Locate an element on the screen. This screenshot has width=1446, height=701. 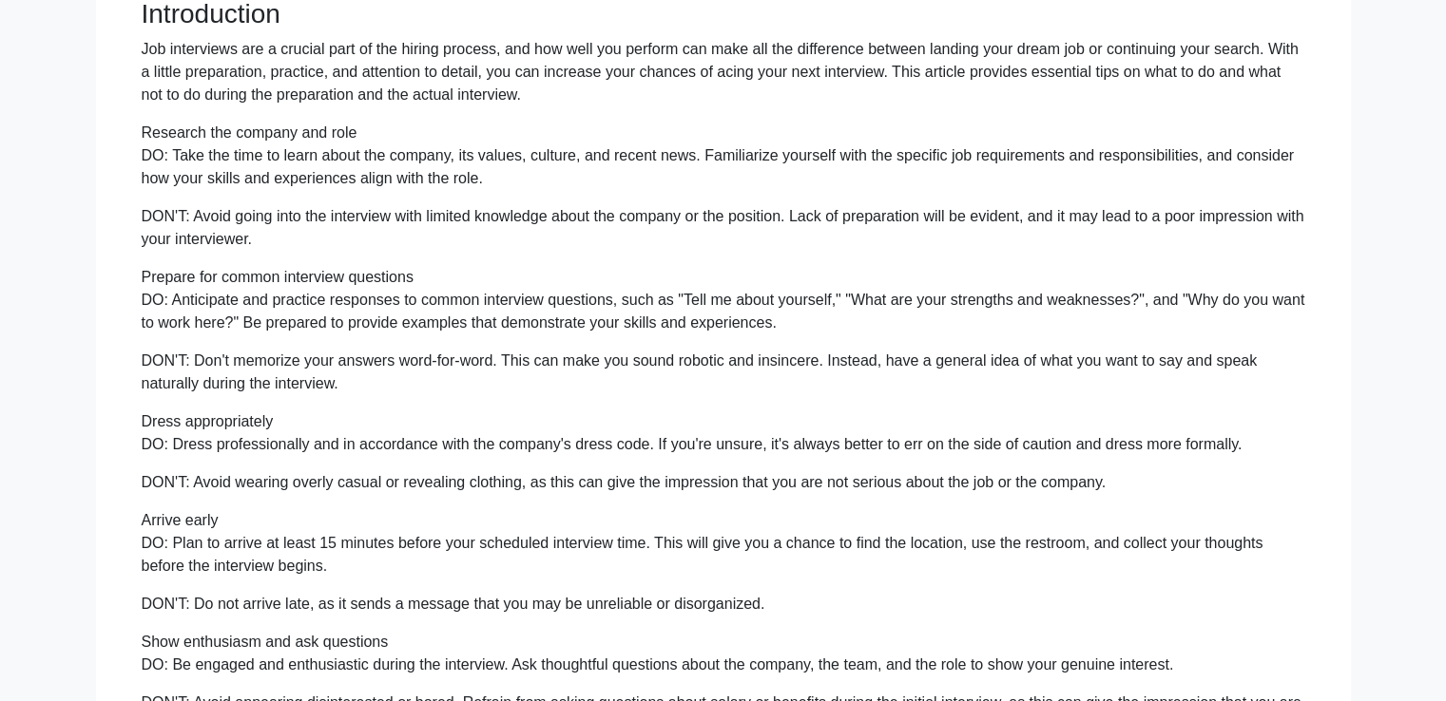
p: DON'T: Avoid going into the interview with limited knowledge about the company or the position. L... is located at coordinates (723, 228).